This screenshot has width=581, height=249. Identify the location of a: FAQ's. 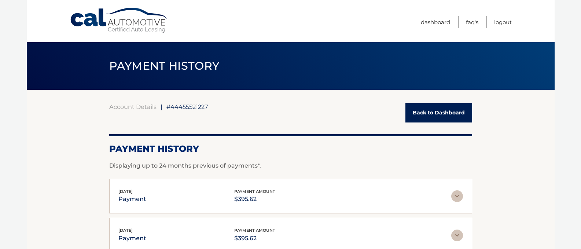
(472, 22).